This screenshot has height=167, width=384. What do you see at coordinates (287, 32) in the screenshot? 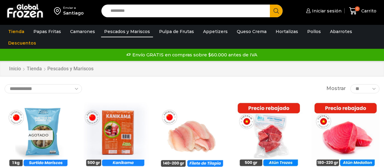
I see `a: Hortalizas` at bounding box center [287, 32].